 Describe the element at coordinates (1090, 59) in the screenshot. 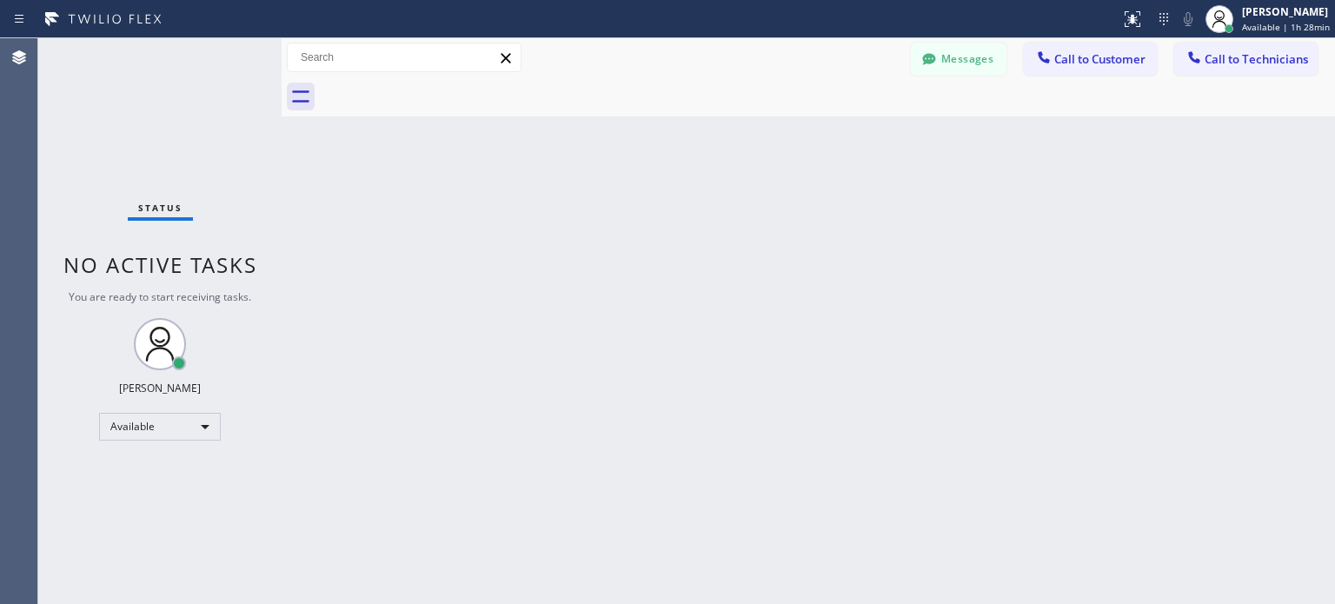

I see `button: Call to Customer` at that location.